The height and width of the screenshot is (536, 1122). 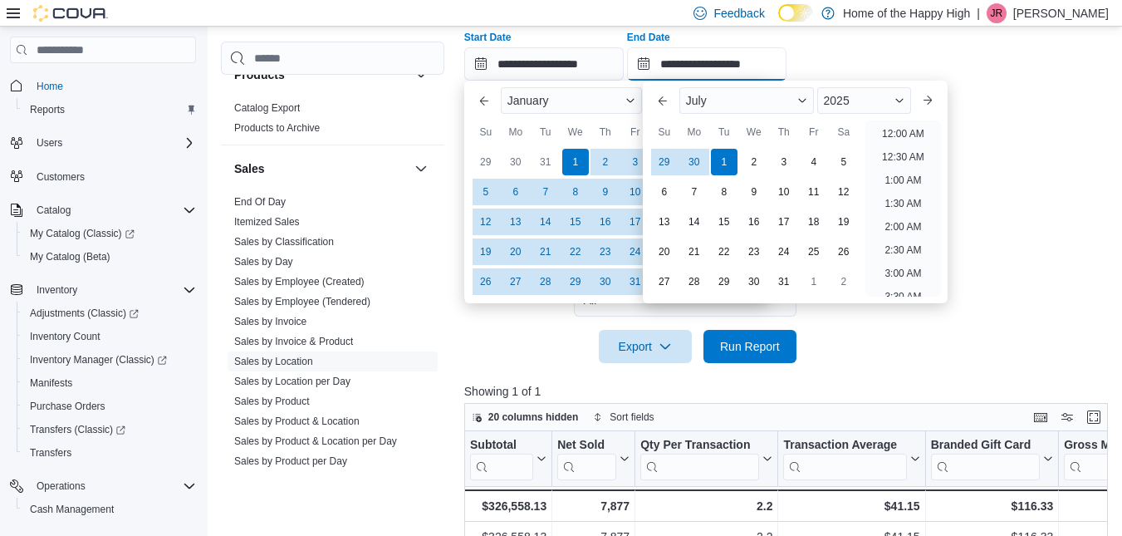 What do you see at coordinates (1041, 417) in the screenshot?
I see `button: Keyboard shortcuts` at bounding box center [1041, 417].